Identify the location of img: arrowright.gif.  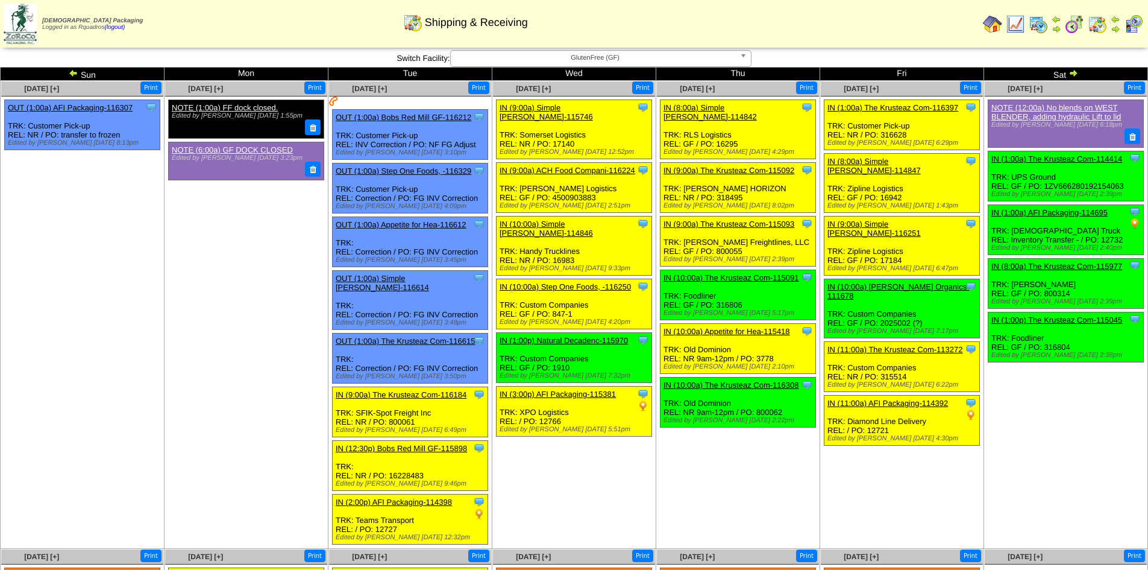
(1057, 29).